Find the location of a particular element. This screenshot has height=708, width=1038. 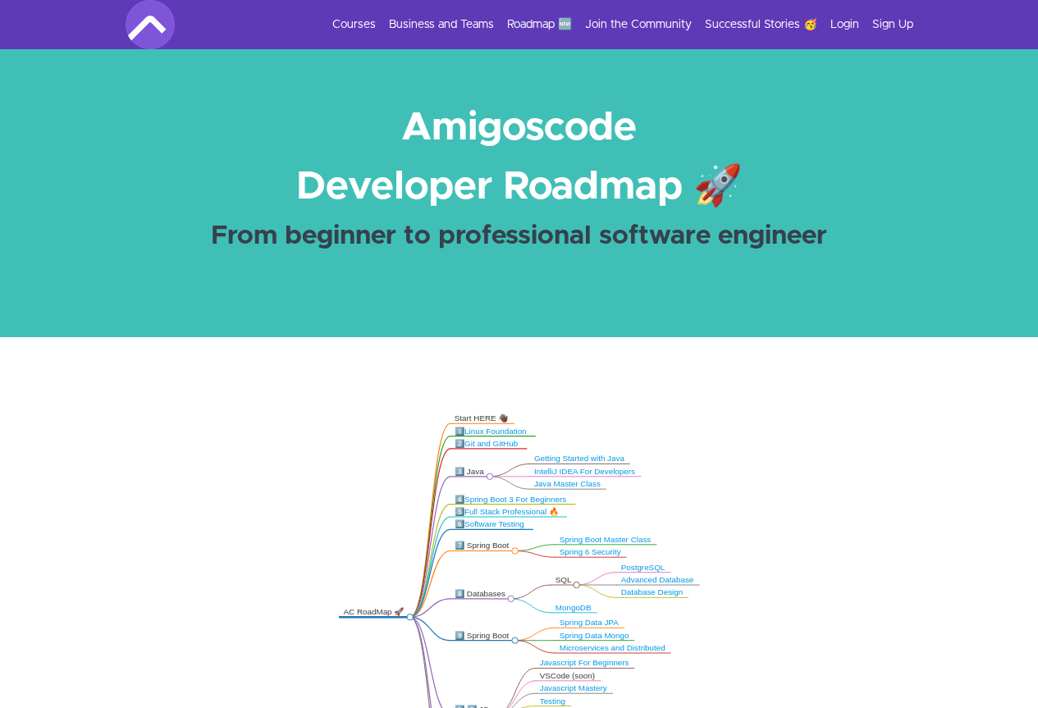

a: Spring Boot Master Class is located at coordinates (606, 539).